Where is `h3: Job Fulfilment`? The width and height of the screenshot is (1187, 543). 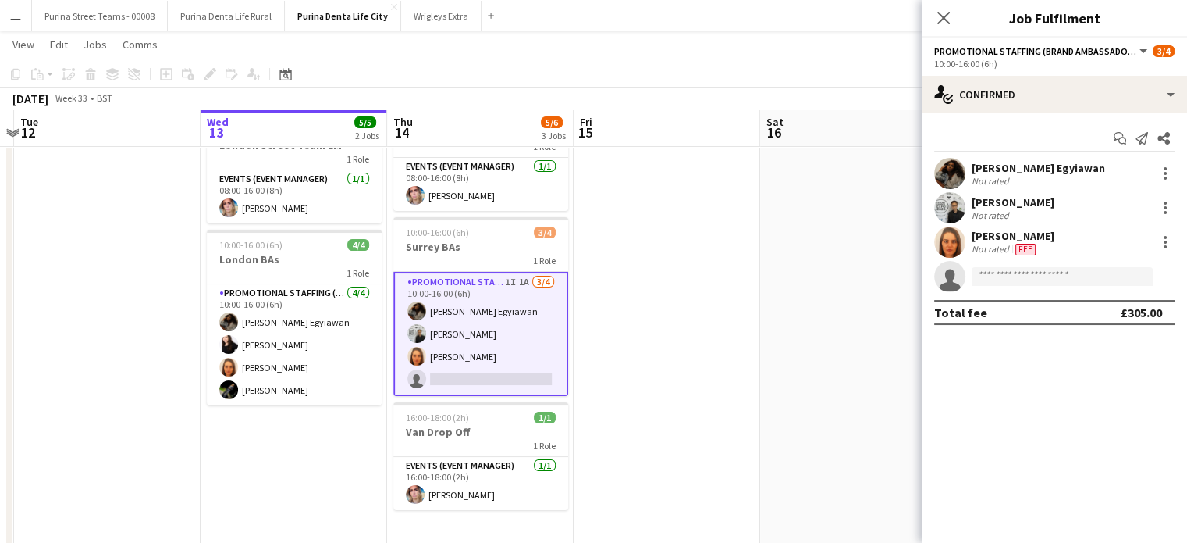 h3: Job Fulfilment is located at coordinates (1055, 18).